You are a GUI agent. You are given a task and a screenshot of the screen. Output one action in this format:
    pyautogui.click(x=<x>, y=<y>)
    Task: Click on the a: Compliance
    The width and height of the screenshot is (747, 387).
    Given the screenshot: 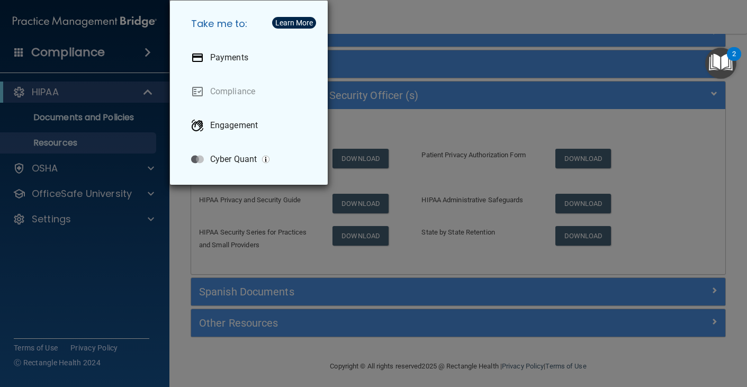 What is the action you would take?
    pyautogui.click(x=251, y=92)
    